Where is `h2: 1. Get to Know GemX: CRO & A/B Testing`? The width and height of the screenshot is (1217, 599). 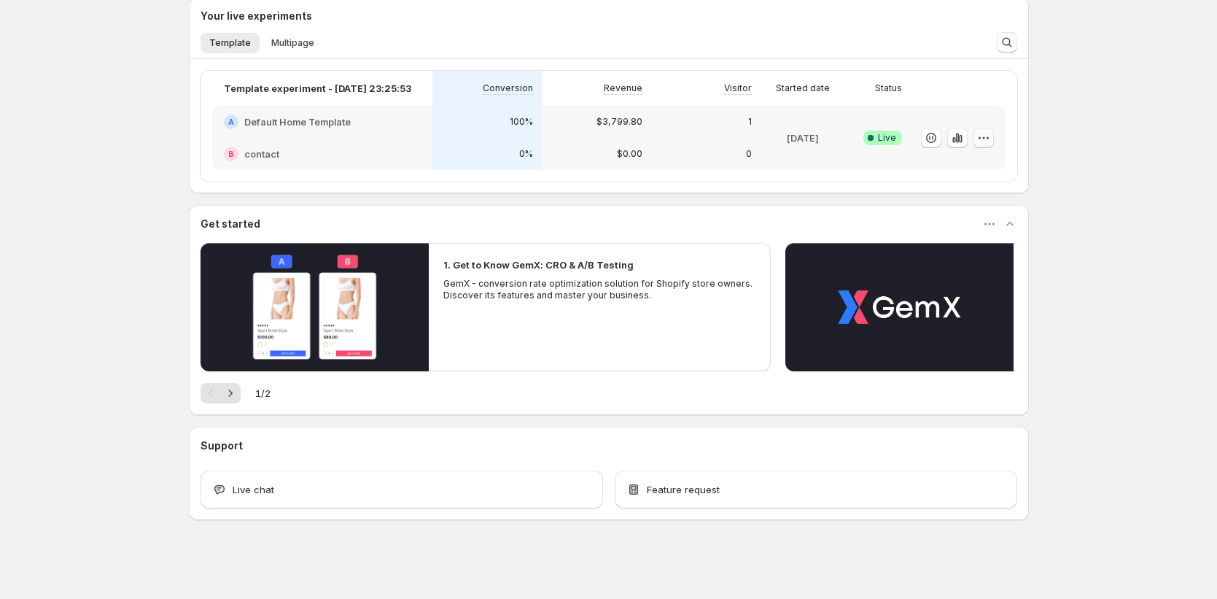 h2: 1. Get to Know GemX: CRO & A/B Testing is located at coordinates (538, 265).